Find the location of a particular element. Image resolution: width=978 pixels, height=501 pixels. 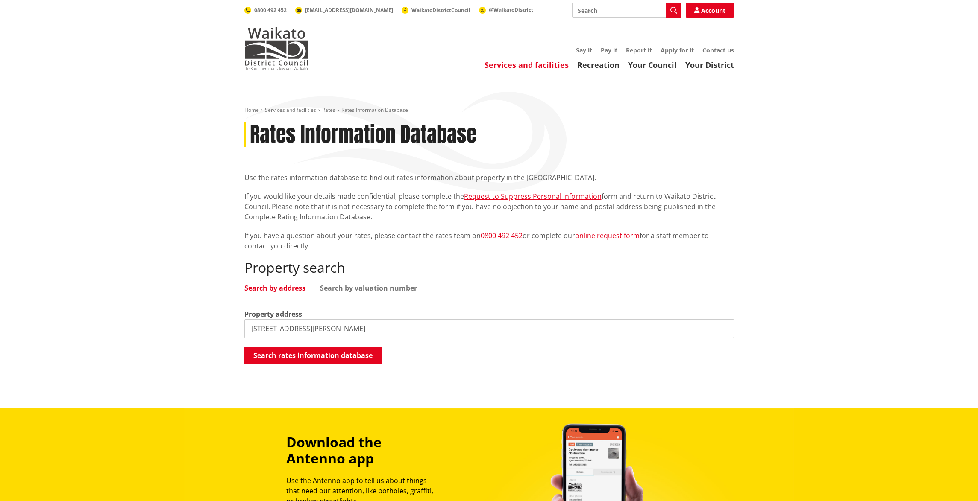

h2: Property search is located at coordinates (489, 268).